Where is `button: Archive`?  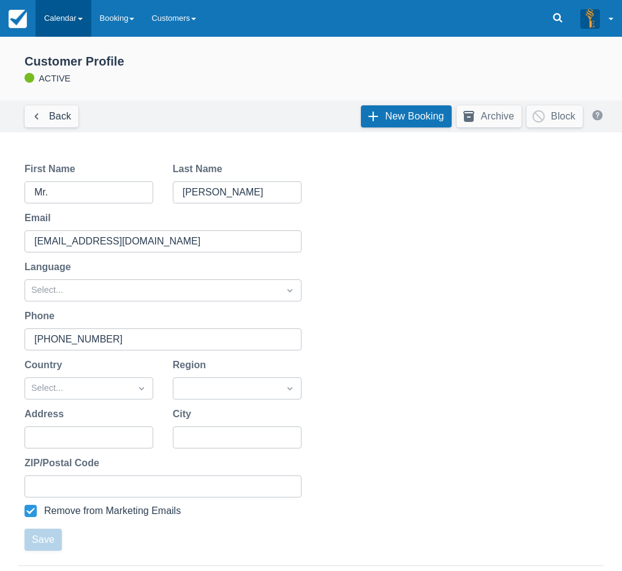 button: Archive is located at coordinates (489, 116).